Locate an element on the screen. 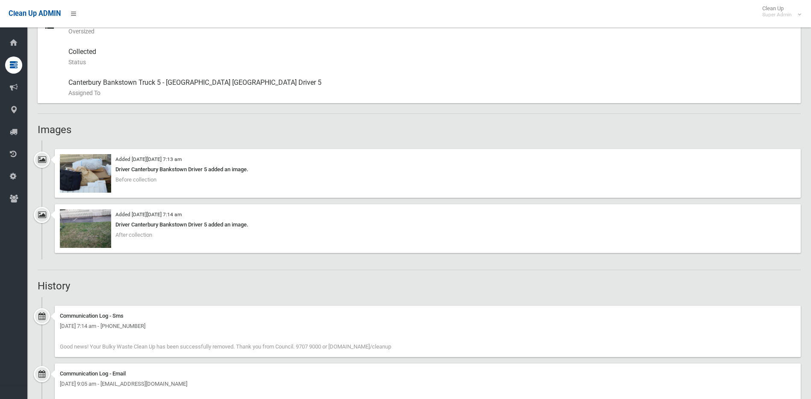  span: Clean Up ADMIN is located at coordinates (35, 13).